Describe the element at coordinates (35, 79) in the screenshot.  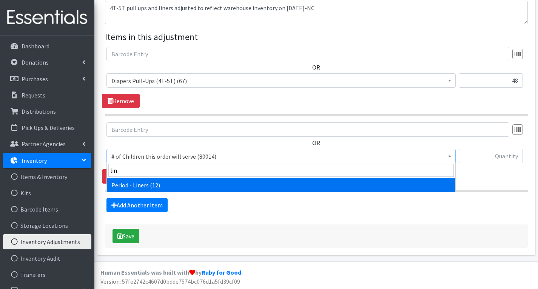
I see `p: Purchases` at that location.